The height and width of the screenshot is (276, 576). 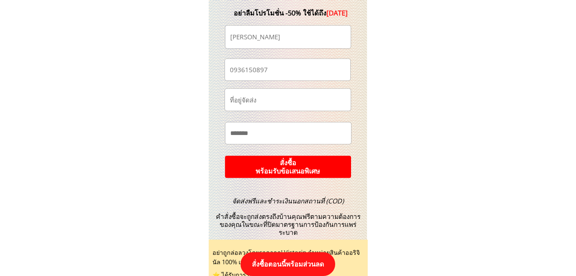 I want to click on input: ที่อยู่จัดส่ง, so click(x=288, y=100).